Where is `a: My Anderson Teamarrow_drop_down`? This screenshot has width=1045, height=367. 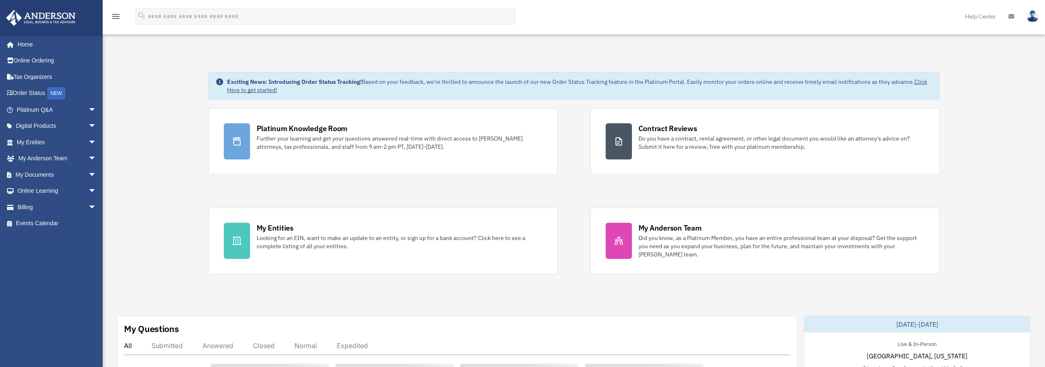 a: My Anderson Teamarrow_drop_down is located at coordinates (57, 159).